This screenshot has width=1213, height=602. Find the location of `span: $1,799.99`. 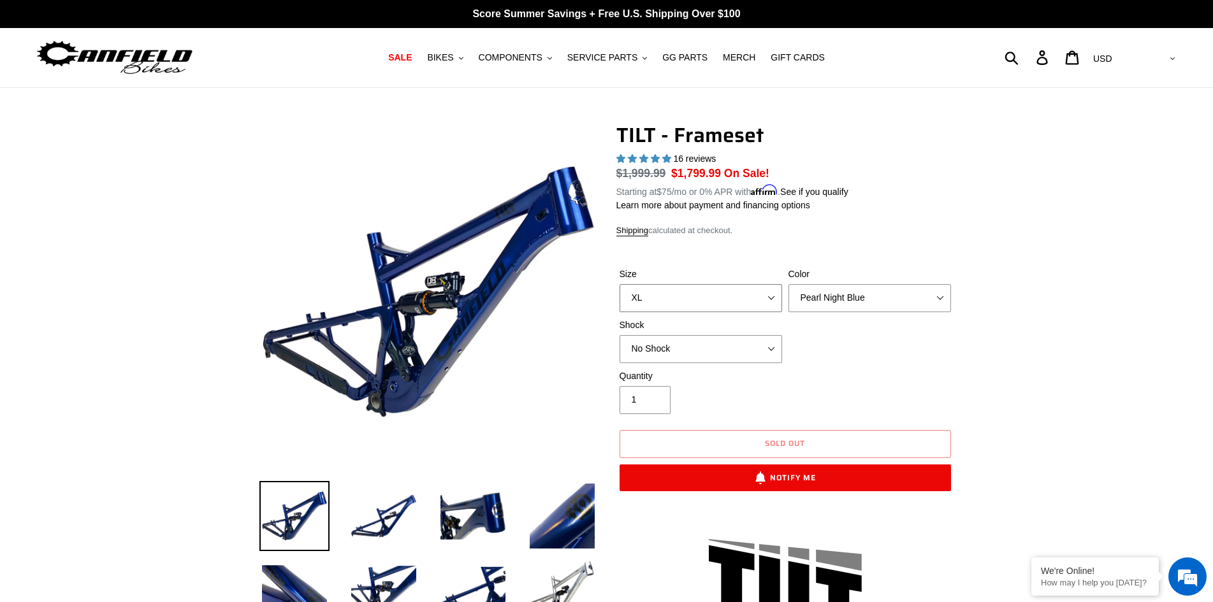

span: $1,799.99 is located at coordinates (696, 173).